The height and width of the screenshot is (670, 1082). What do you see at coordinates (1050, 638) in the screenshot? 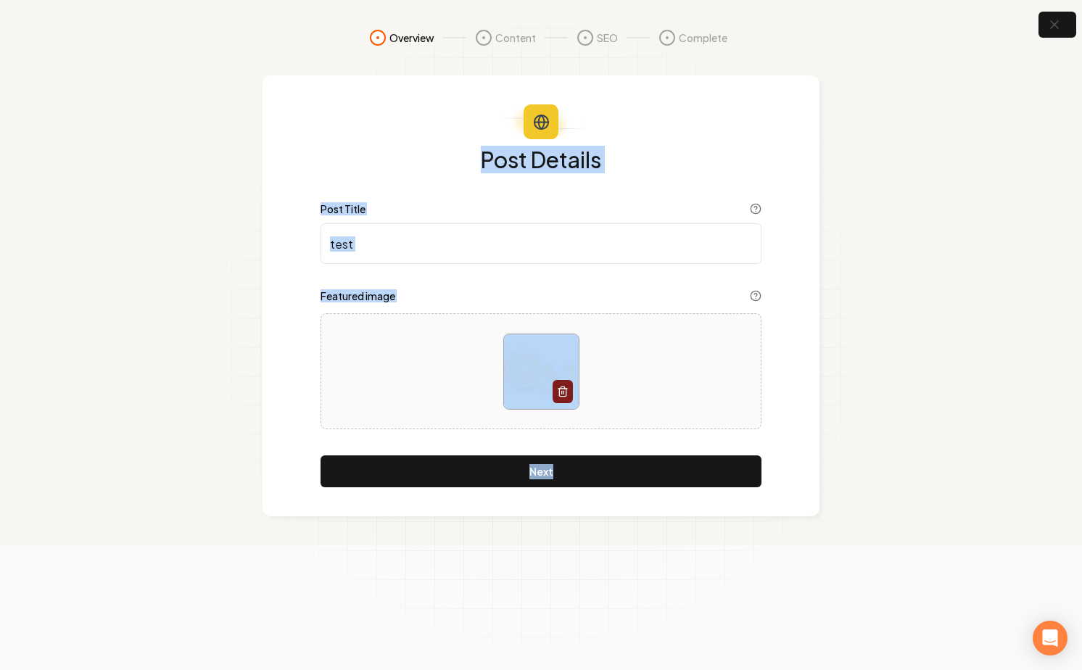
I see `div: Open Intercom Messenger` at bounding box center [1050, 638].